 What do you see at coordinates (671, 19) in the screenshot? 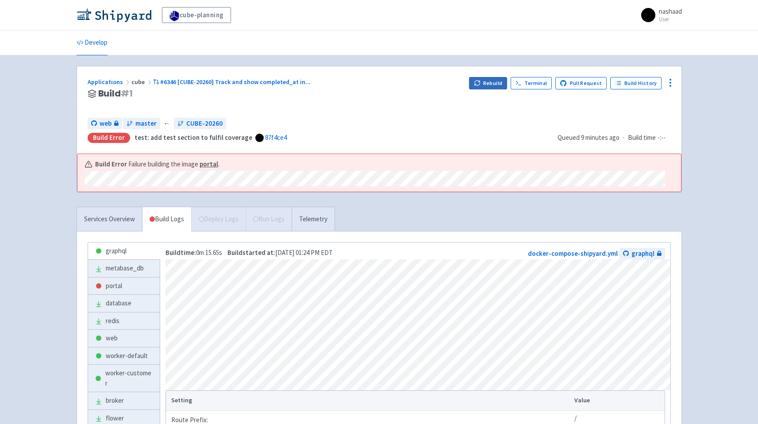
I see `small: User` at bounding box center [671, 19].